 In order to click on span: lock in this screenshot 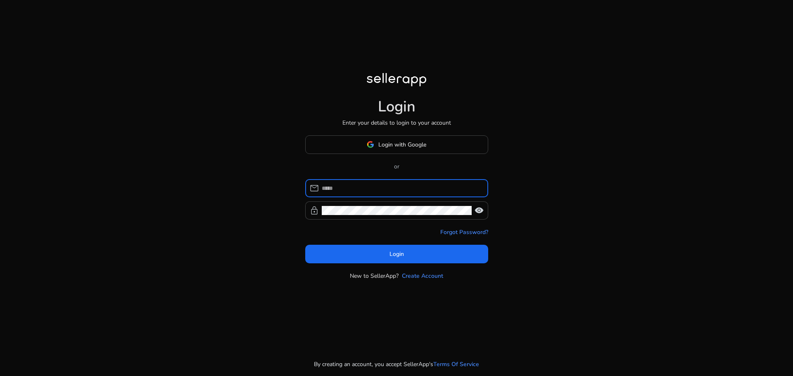, I will do `click(314, 211)`.